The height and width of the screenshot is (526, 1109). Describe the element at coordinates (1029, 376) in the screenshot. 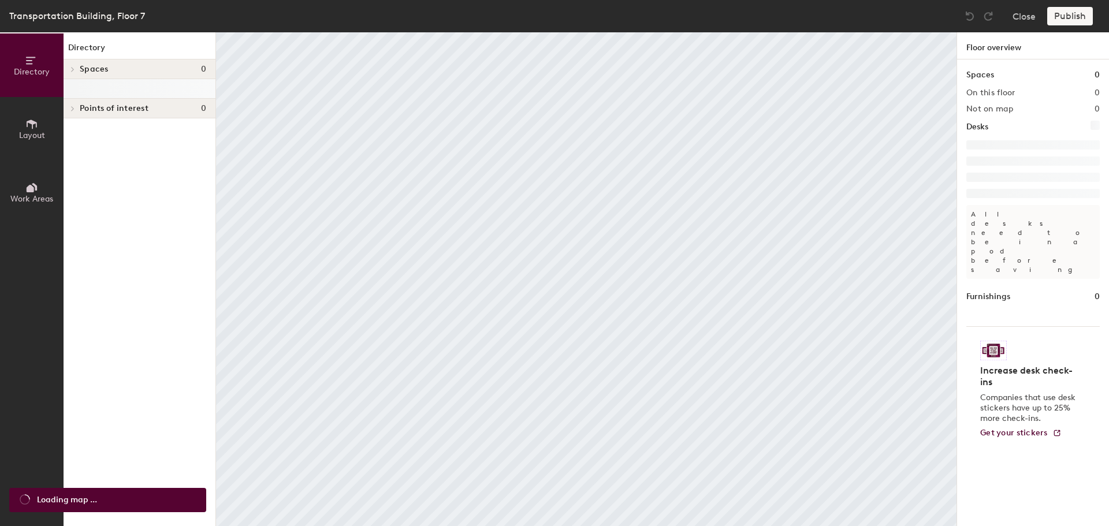

I see `h4: Increase desk check-ins` at that location.